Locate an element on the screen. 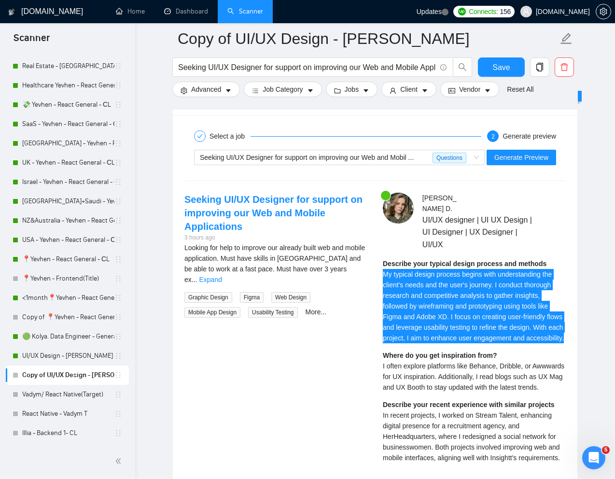 This screenshot has width=615, height=479. div: Looking for help to improve our already built web and mobile application. Must have skills in Fig... is located at coordinates (276, 264).